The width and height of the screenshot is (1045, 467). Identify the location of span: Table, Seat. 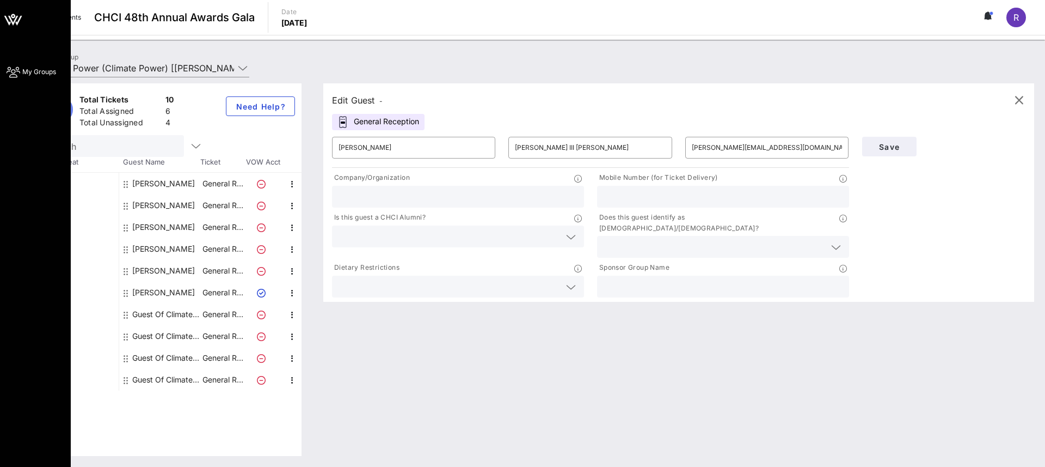
(78, 162).